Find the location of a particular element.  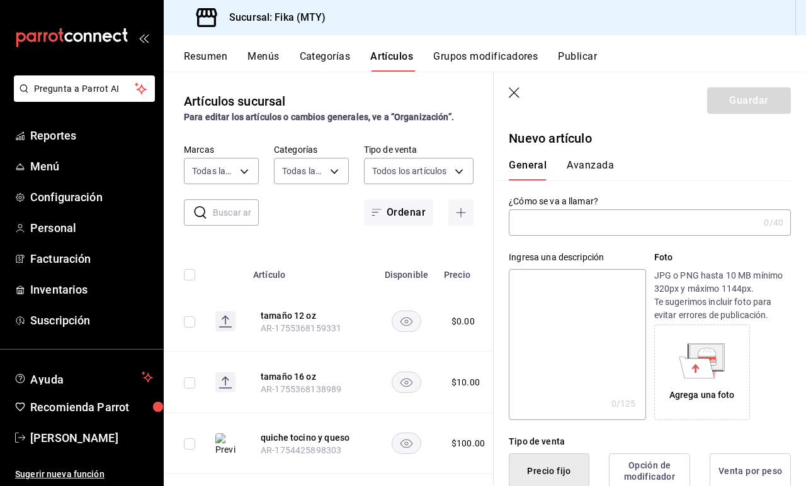

span: Personal is located at coordinates (91, 228).